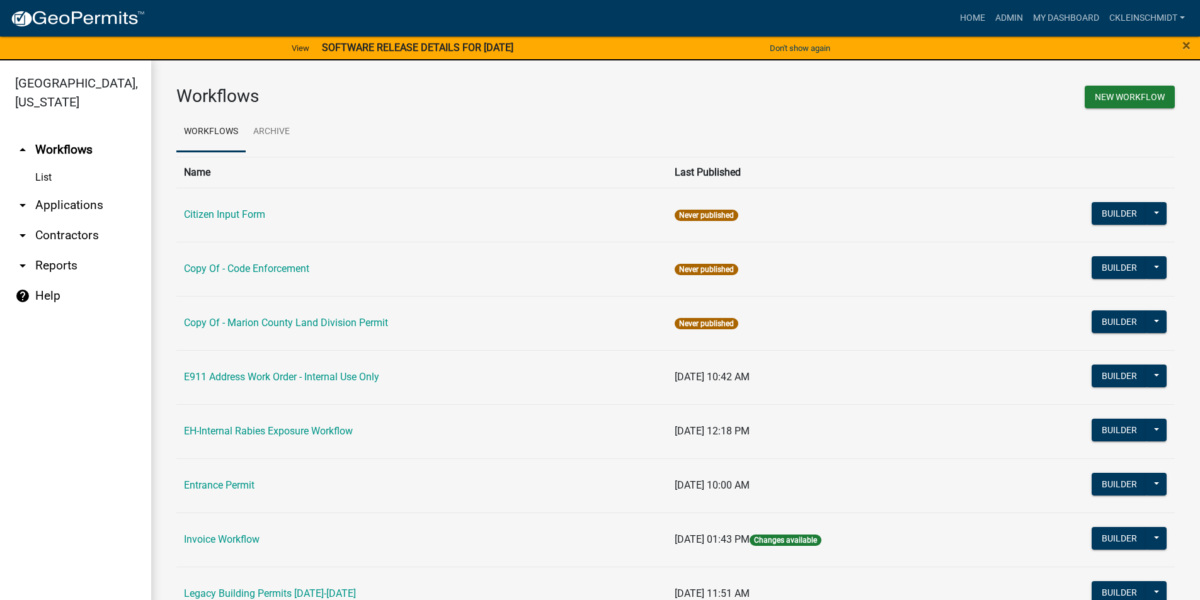 The height and width of the screenshot is (600, 1200). What do you see at coordinates (1147, 18) in the screenshot?
I see `a: ckleinschmidt` at bounding box center [1147, 18].